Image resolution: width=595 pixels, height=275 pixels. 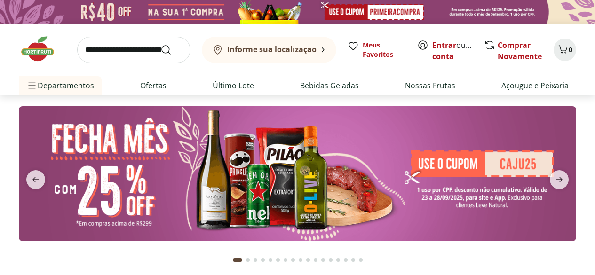 What do you see at coordinates (286, 260) in the screenshot?
I see `button: Go to page 7 from fs-carousel` at bounding box center [286, 260].